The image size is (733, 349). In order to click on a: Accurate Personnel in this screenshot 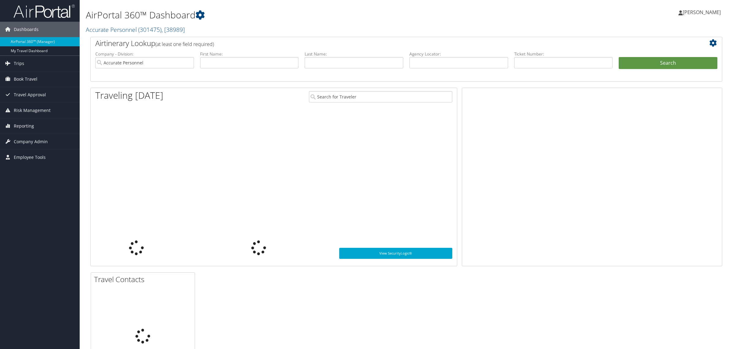, I will do `click(135, 29)`.